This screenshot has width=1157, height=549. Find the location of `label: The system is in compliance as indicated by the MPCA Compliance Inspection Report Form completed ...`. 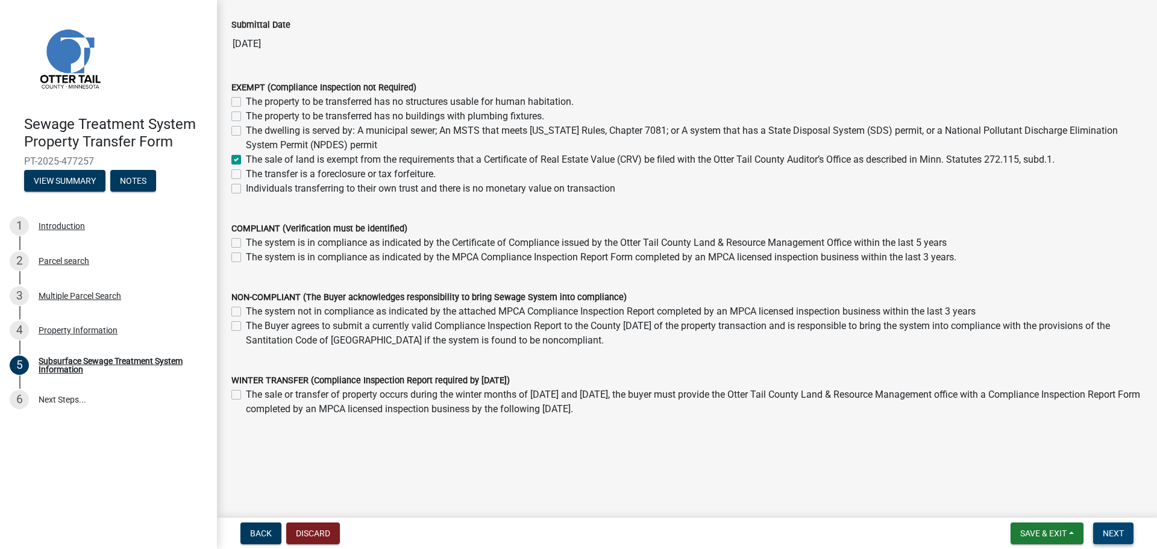

label: The system is in compliance as indicated by the MPCA Compliance Inspection Report Form completed ... is located at coordinates (601, 257).